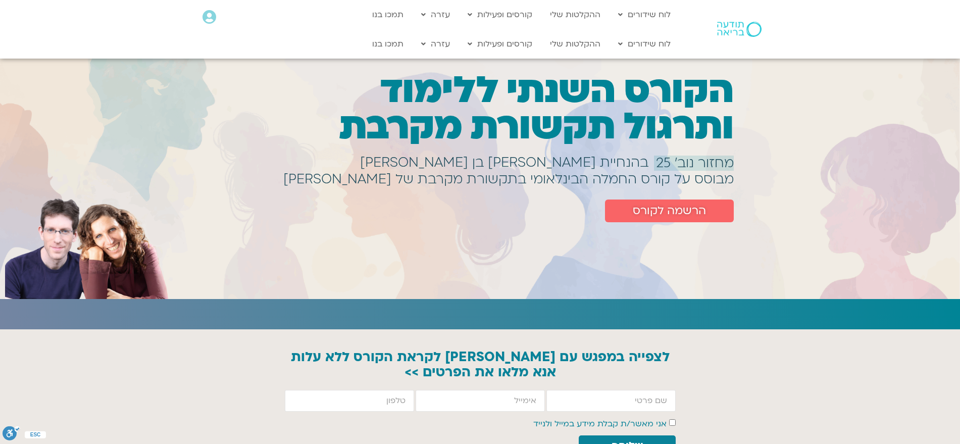 Image resolution: width=960 pixels, height=444 pixels. I want to click on span: הרשמה לקורס, so click(669, 211).